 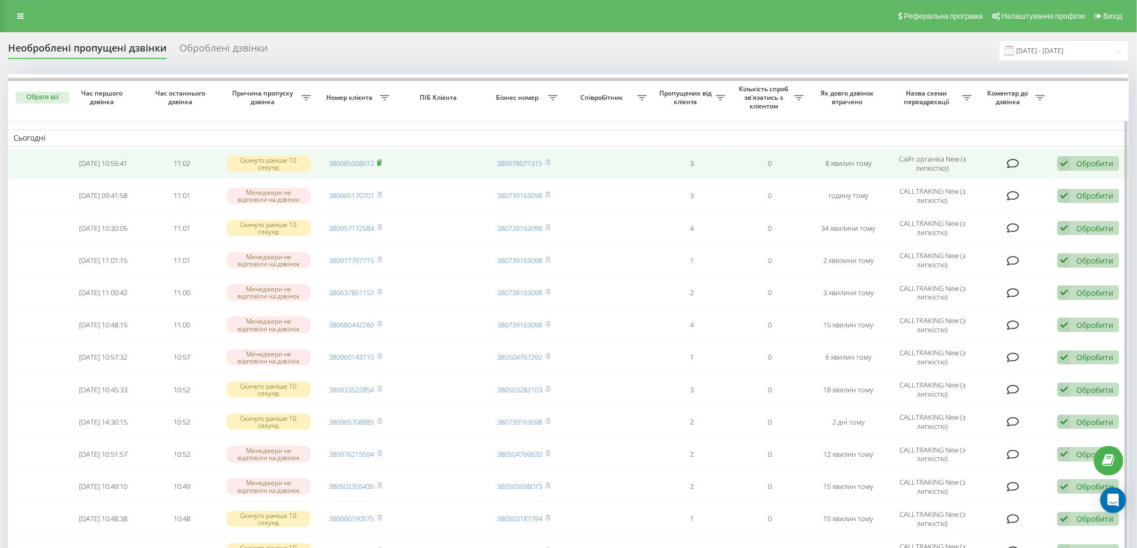 I want to click on a: 380660190575, so click(x=352, y=519).